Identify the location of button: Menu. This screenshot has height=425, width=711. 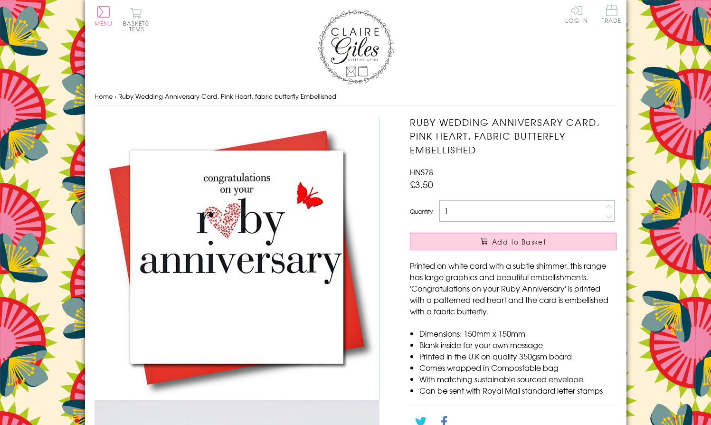
(103, 16).